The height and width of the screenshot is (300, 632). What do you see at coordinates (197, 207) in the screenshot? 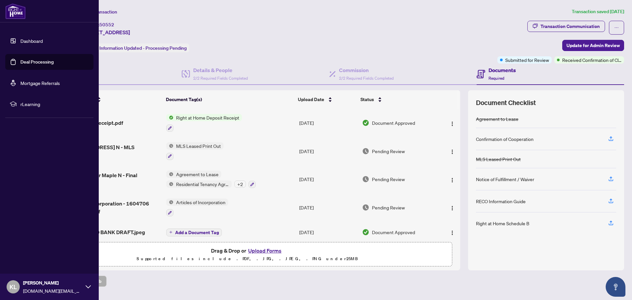
I see `button: Status IconArticles of Incorporation` at bounding box center [197, 207].